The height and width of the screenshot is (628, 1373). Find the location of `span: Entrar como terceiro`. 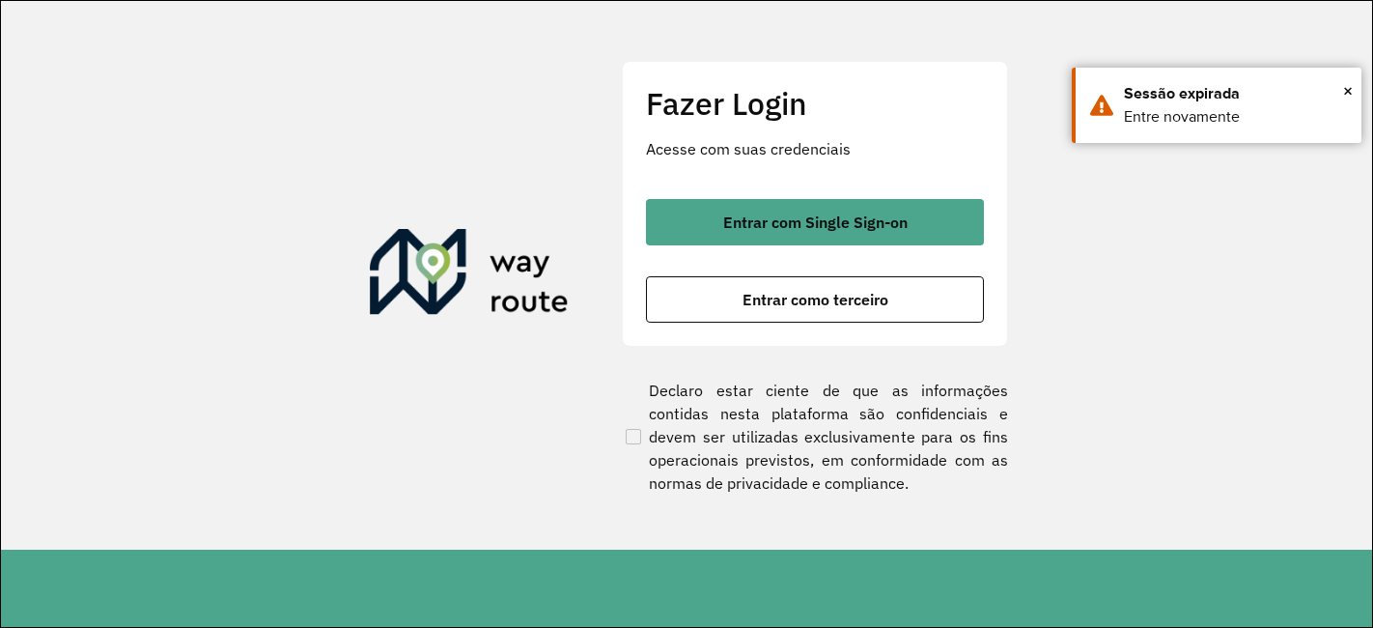

span: Entrar como terceiro is located at coordinates (815, 299).